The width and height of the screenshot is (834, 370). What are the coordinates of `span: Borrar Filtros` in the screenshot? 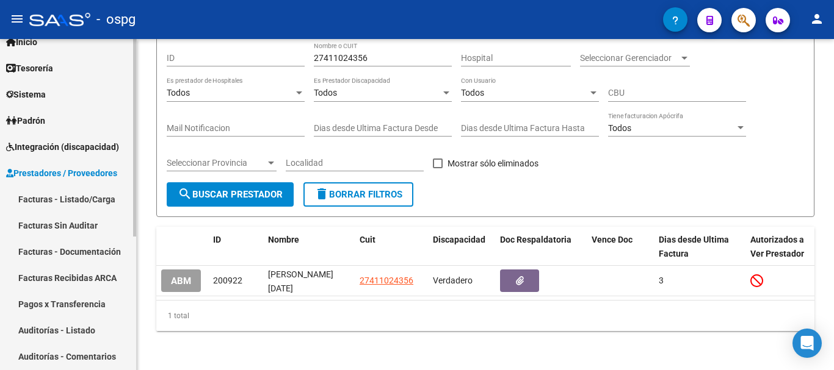 It's located at (358, 195).